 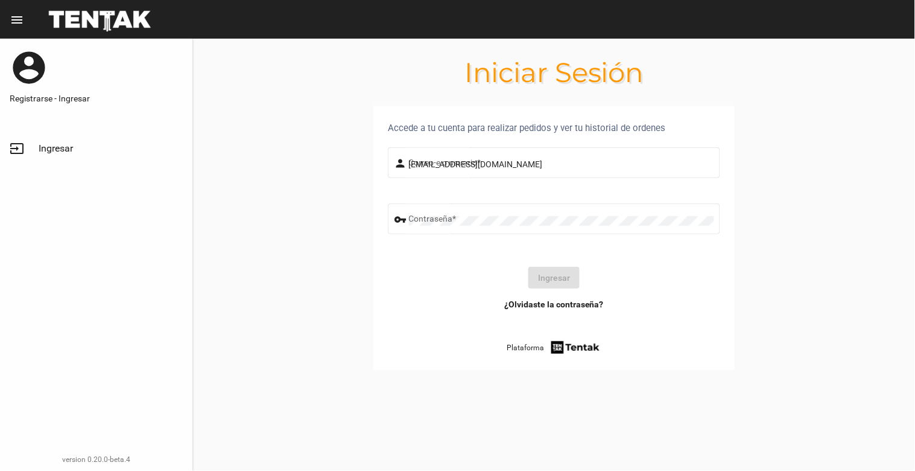 What do you see at coordinates (554, 278) in the screenshot?
I see `button: Ingresar` at bounding box center [554, 278].